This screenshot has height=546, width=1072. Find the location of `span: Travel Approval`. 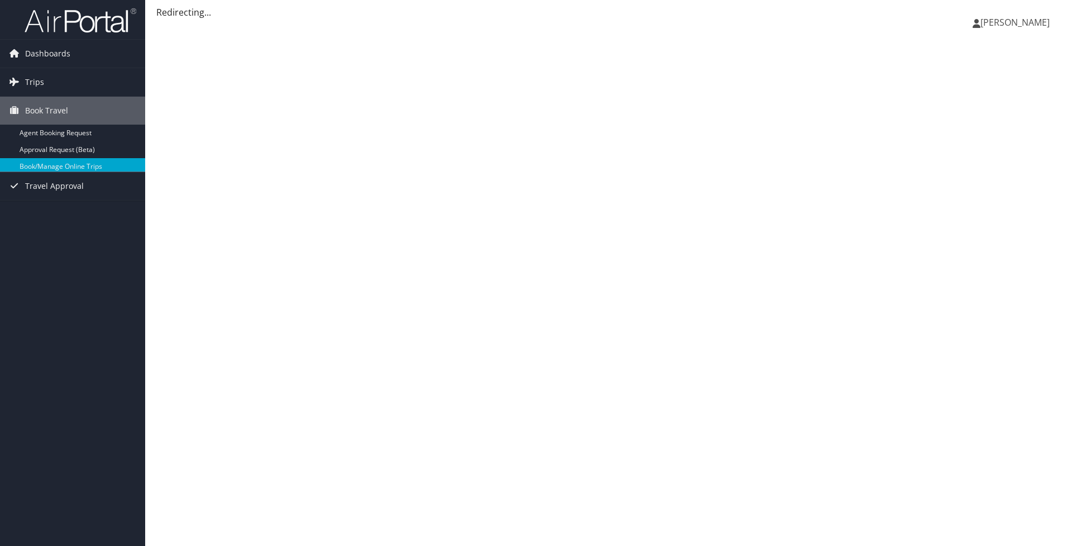

span: Travel Approval is located at coordinates (54, 186).